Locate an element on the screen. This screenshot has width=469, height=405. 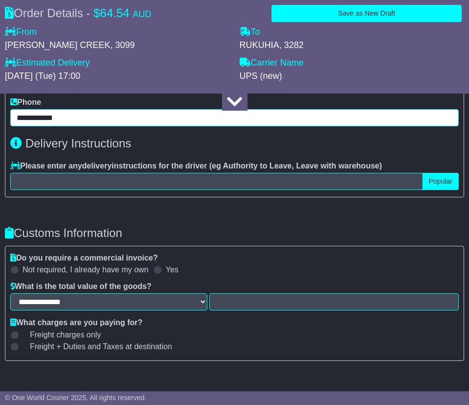
button: Popular is located at coordinates (441, 181).